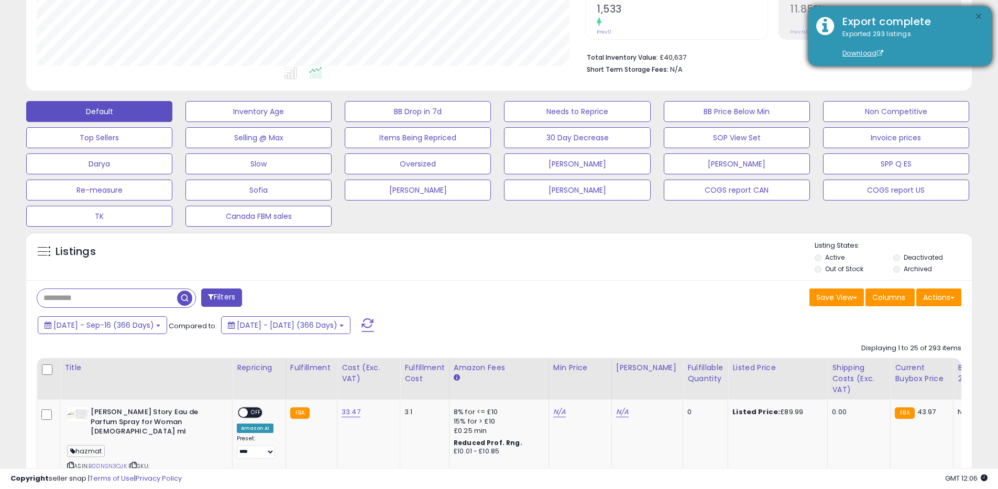 This screenshot has width=998, height=489. What do you see at coordinates (497, 422) in the screenshot?
I see `div: 15% for > £10` at bounding box center [497, 422].